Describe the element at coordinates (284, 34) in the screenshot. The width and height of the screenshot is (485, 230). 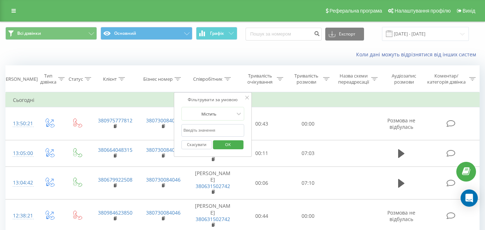
I see `input: Пошук за номером` at that location.